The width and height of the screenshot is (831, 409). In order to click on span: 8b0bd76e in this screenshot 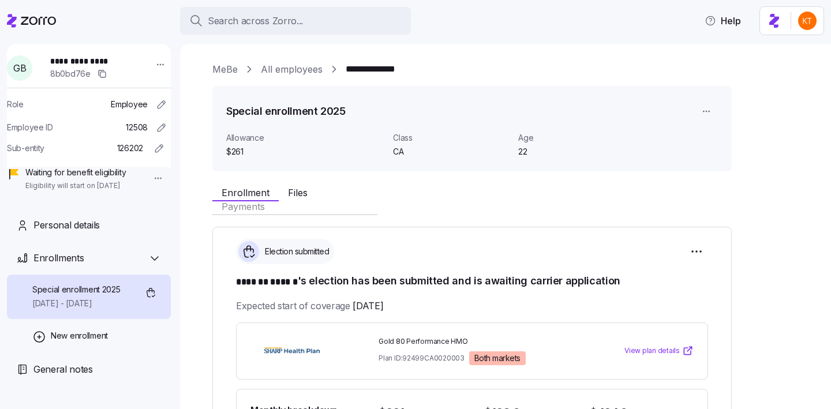, I will do `click(70, 74)`.